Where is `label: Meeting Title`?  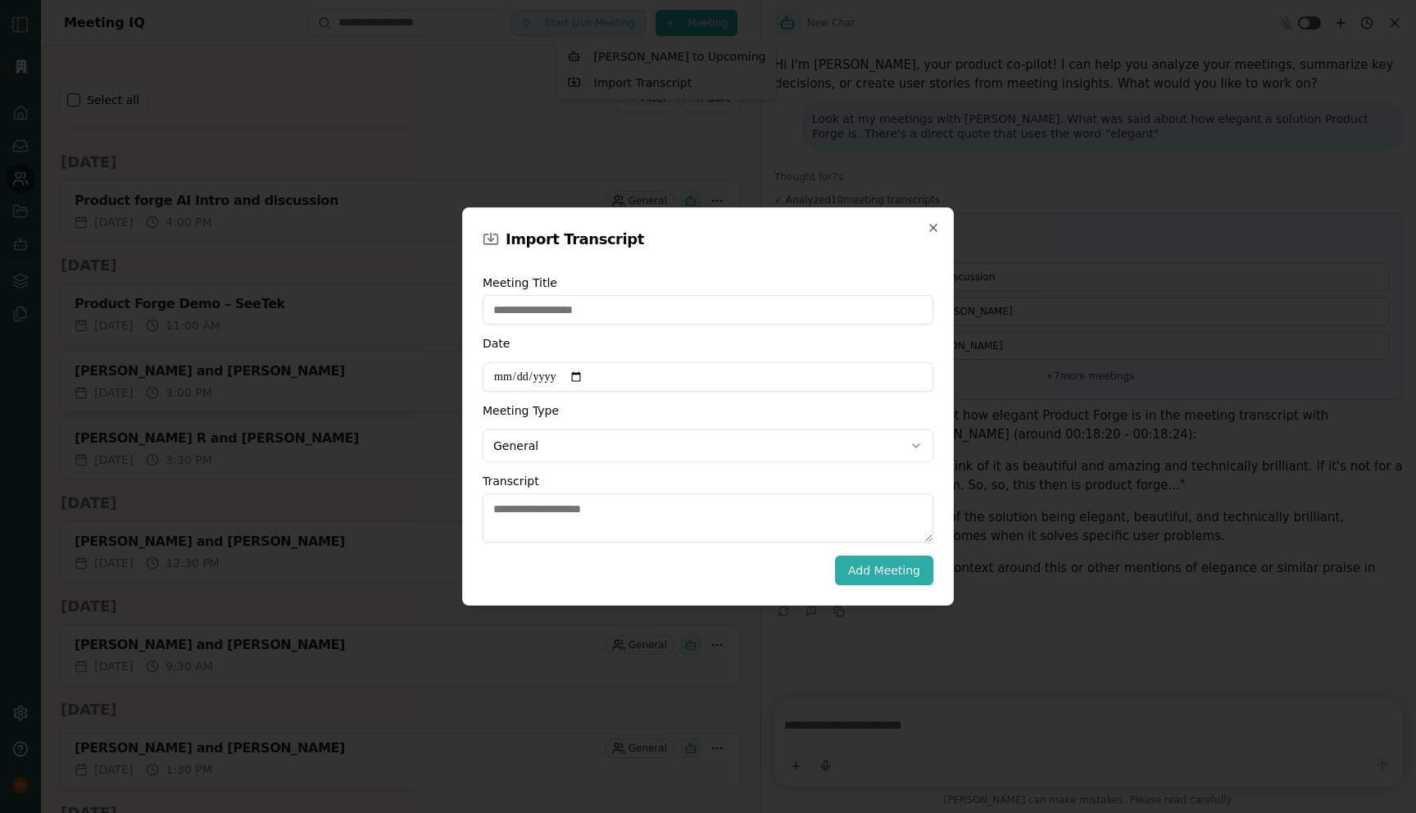
label: Meeting Title is located at coordinates (708, 283).